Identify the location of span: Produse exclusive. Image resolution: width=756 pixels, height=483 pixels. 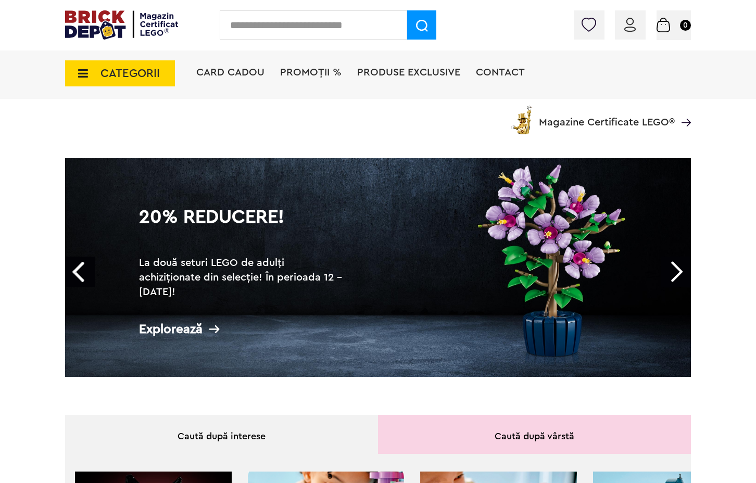
(409, 72).